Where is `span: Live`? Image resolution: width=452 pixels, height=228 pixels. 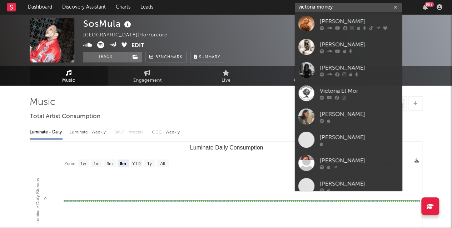
span: Live is located at coordinates (226, 81).